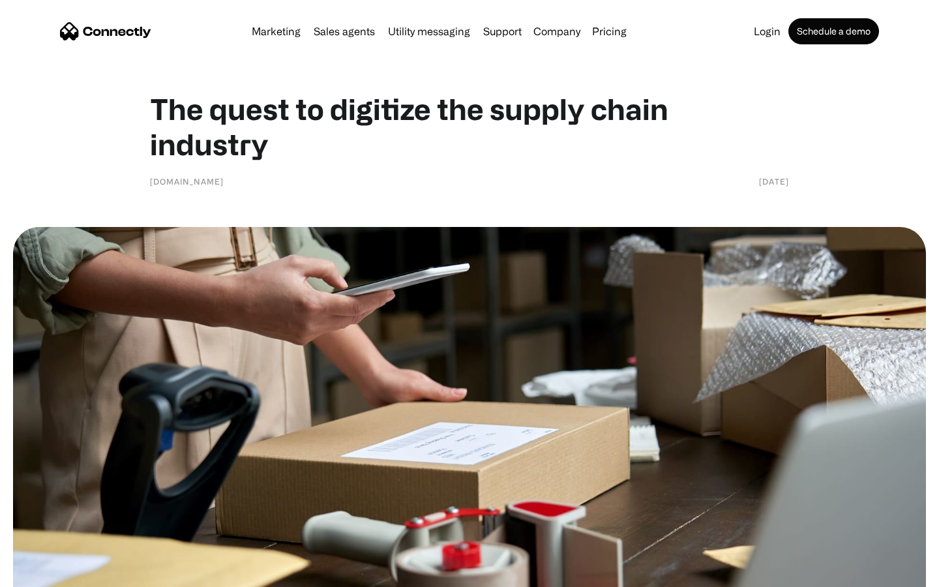 The width and height of the screenshot is (939, 587). I want to click on a: Schedule a demo, so click(833, 31).